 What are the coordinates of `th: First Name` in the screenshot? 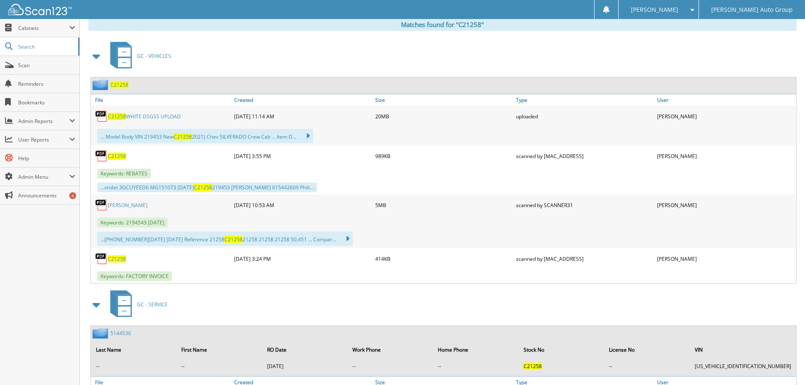 It's located at (219, 349).